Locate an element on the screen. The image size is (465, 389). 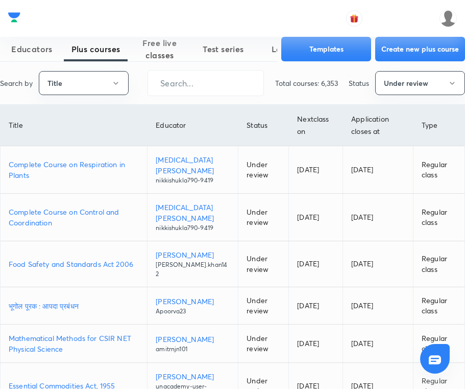
button: avatar is located at coordinates (354, 18).